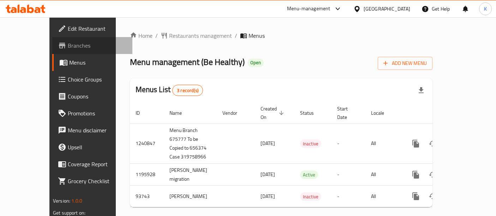 This screenshot has height=216, width=496. I want to click on h2: Menus List, so click(169, 90).